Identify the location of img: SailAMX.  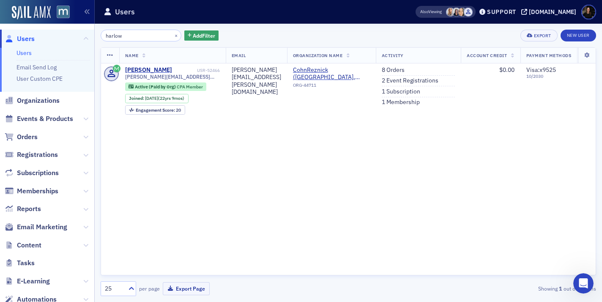
(63, 12).